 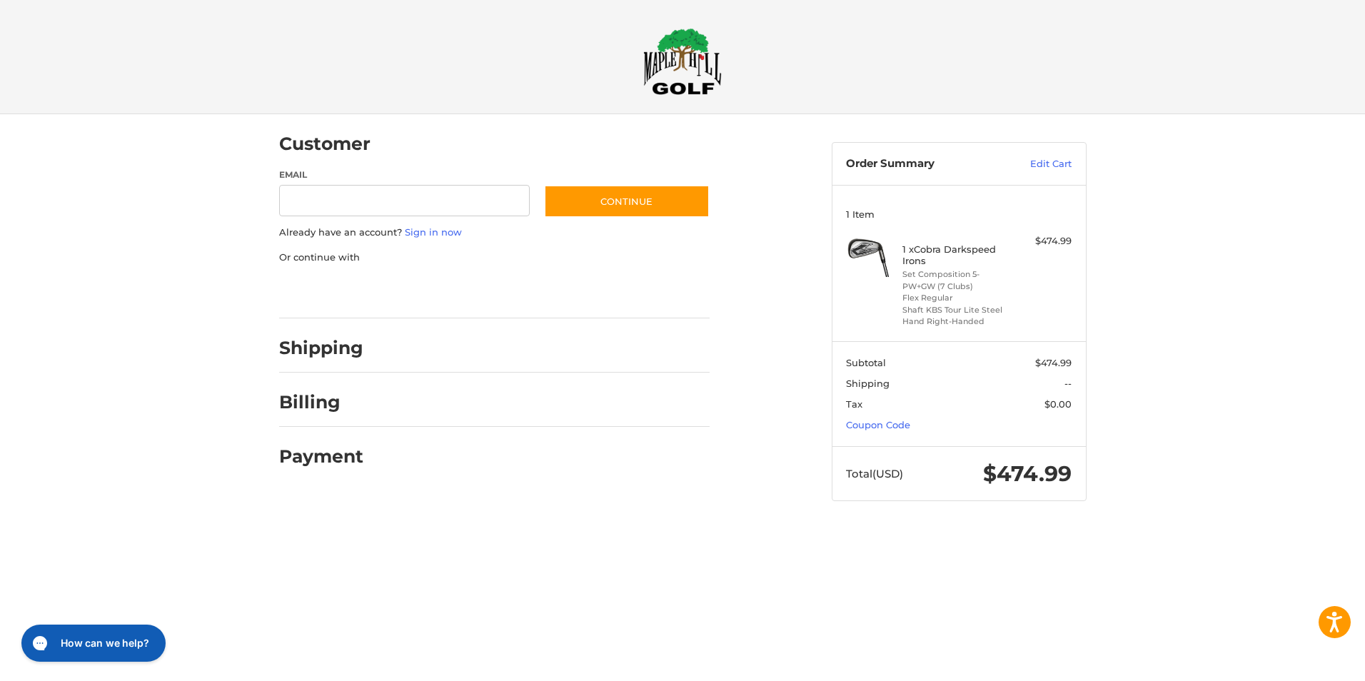 What do you see at coordinates (957, 255) in the screenshot?
I see `h4: 1 x Cobra Darkspeed Irons` at bounding box center [957, 255].